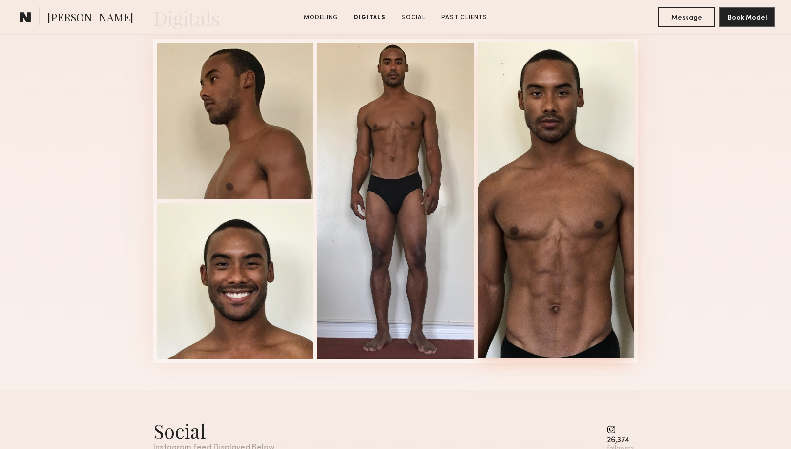 The width and height of the screenshot is (791, 449). I want to click on a: Social, so click(414, 18).